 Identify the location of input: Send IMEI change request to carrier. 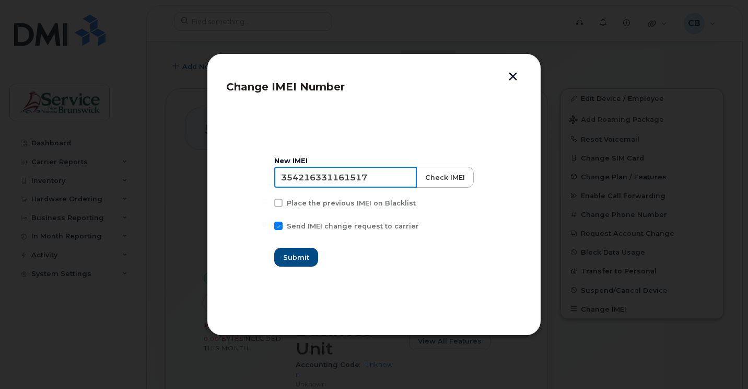
(264, 224).